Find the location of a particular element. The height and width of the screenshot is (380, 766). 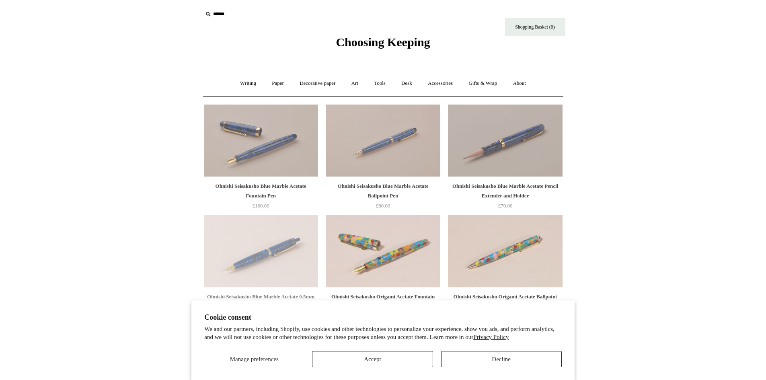

img: Ohnishi Seisakusho Blue Marble Acetate 0.5mm Mechanical Pencil is located at coordinates (261, 251).